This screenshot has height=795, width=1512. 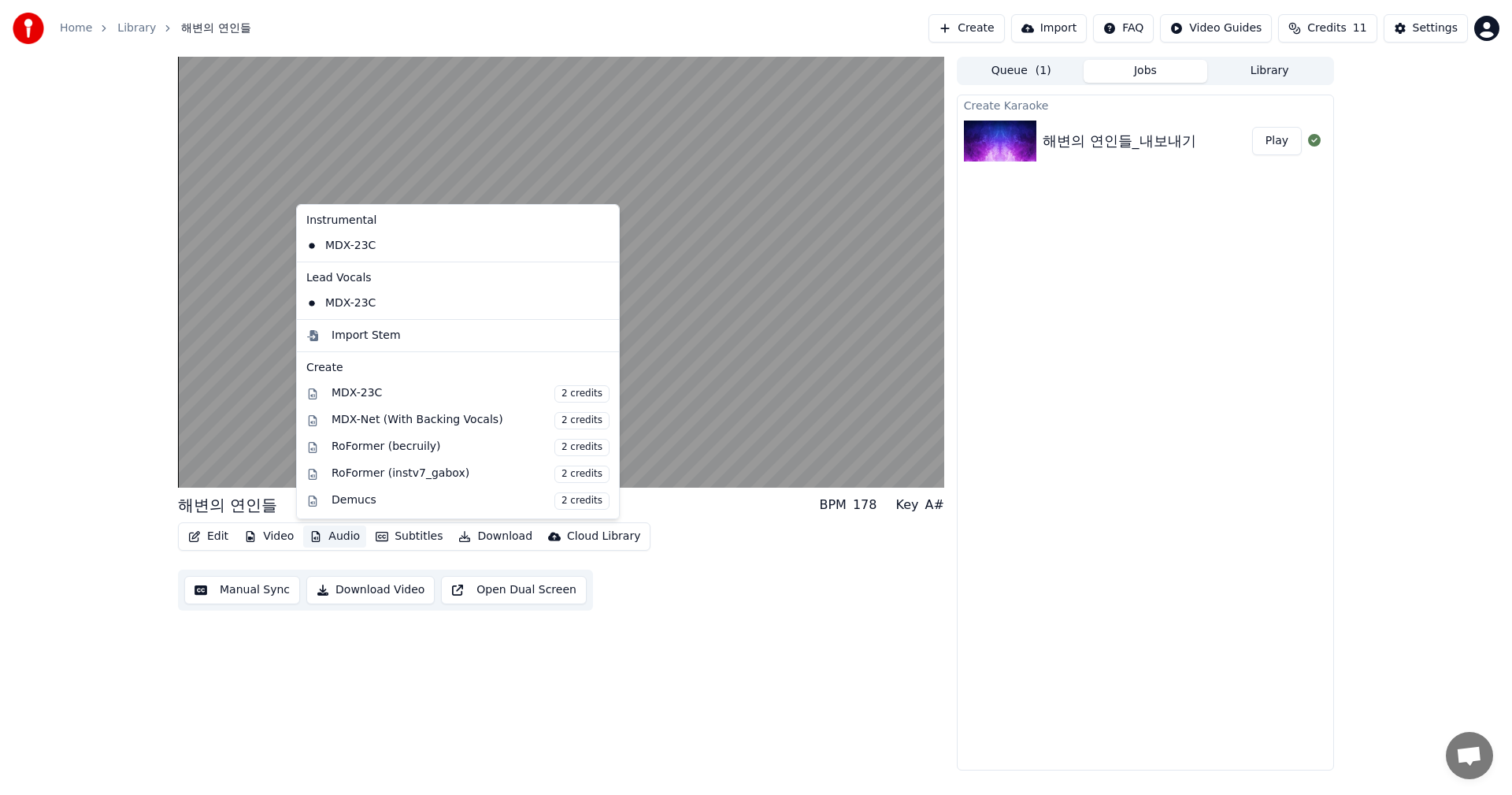 What do you see at coordinates (216, 28) in the screenshot?
I see `span: 해변의 연인들` at bounding box center [216, 28].